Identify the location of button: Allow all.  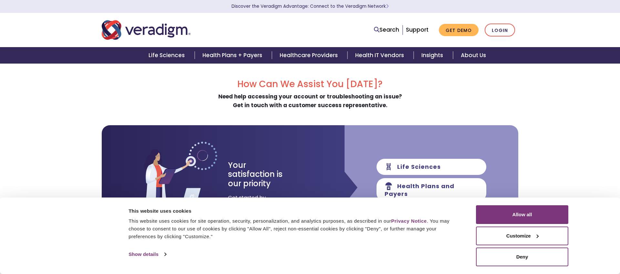
(522, 215).